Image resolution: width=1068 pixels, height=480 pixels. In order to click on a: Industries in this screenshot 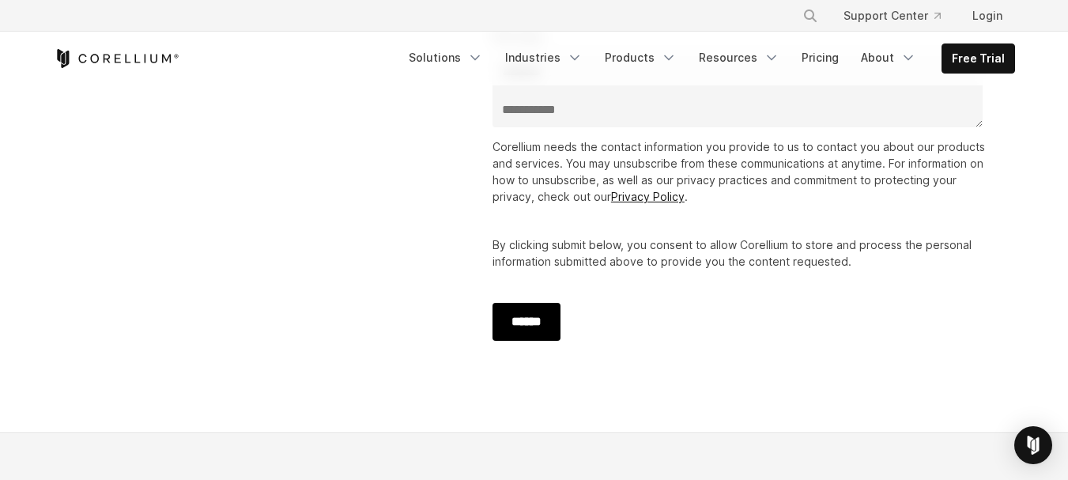, I will do `click(544, 58)`.